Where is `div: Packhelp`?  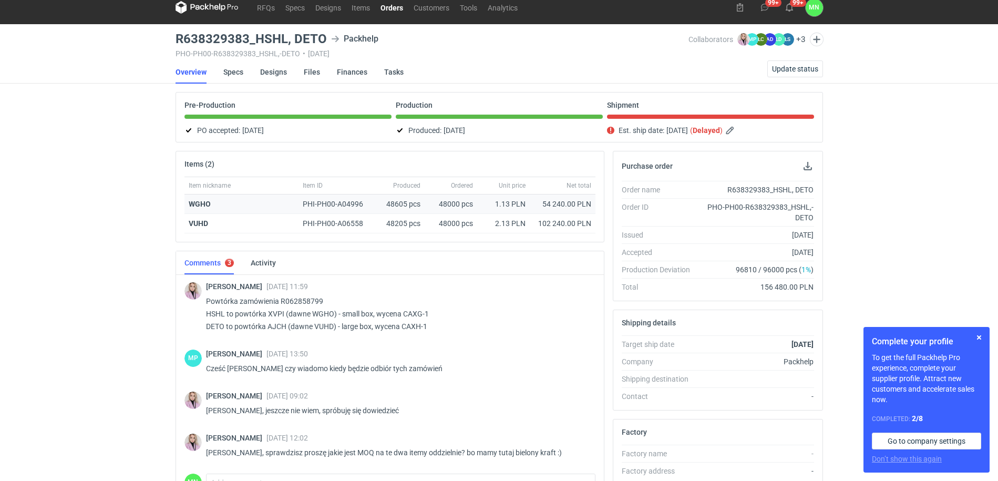 div: Packhelp is located at coordinates (756, 362).